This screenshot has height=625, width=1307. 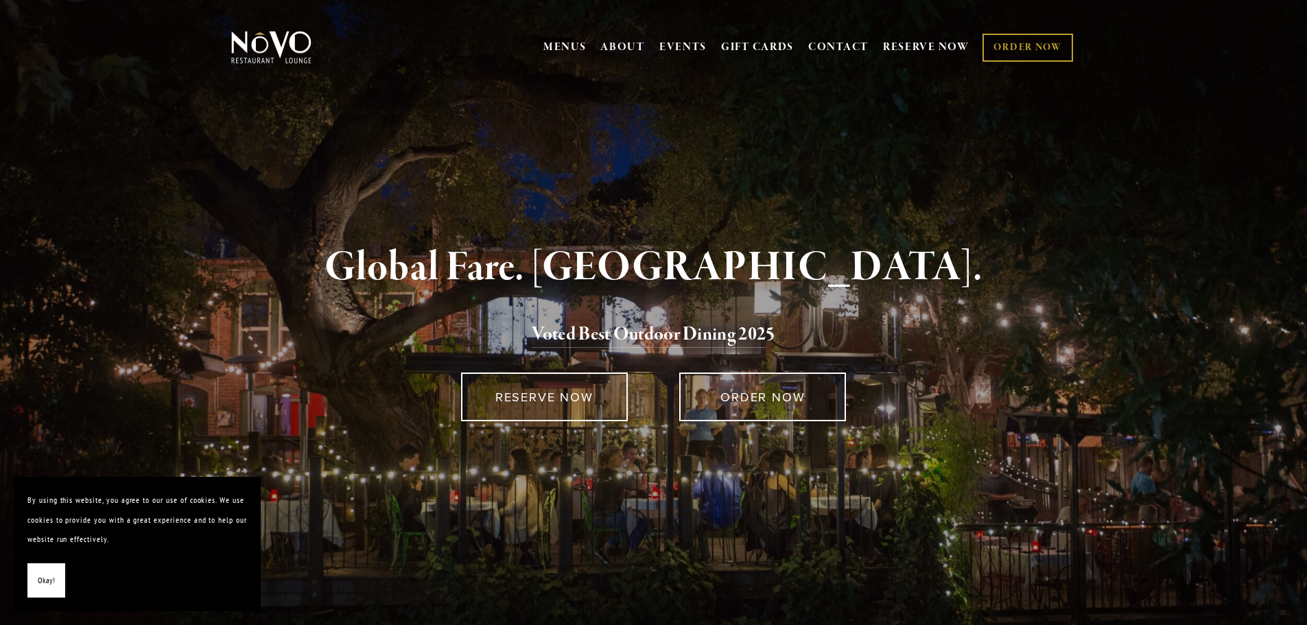 What do you see at coordinates (838, 47) in the screenshot?
I see `a: CONTACT` at bounding box center [838, 47].